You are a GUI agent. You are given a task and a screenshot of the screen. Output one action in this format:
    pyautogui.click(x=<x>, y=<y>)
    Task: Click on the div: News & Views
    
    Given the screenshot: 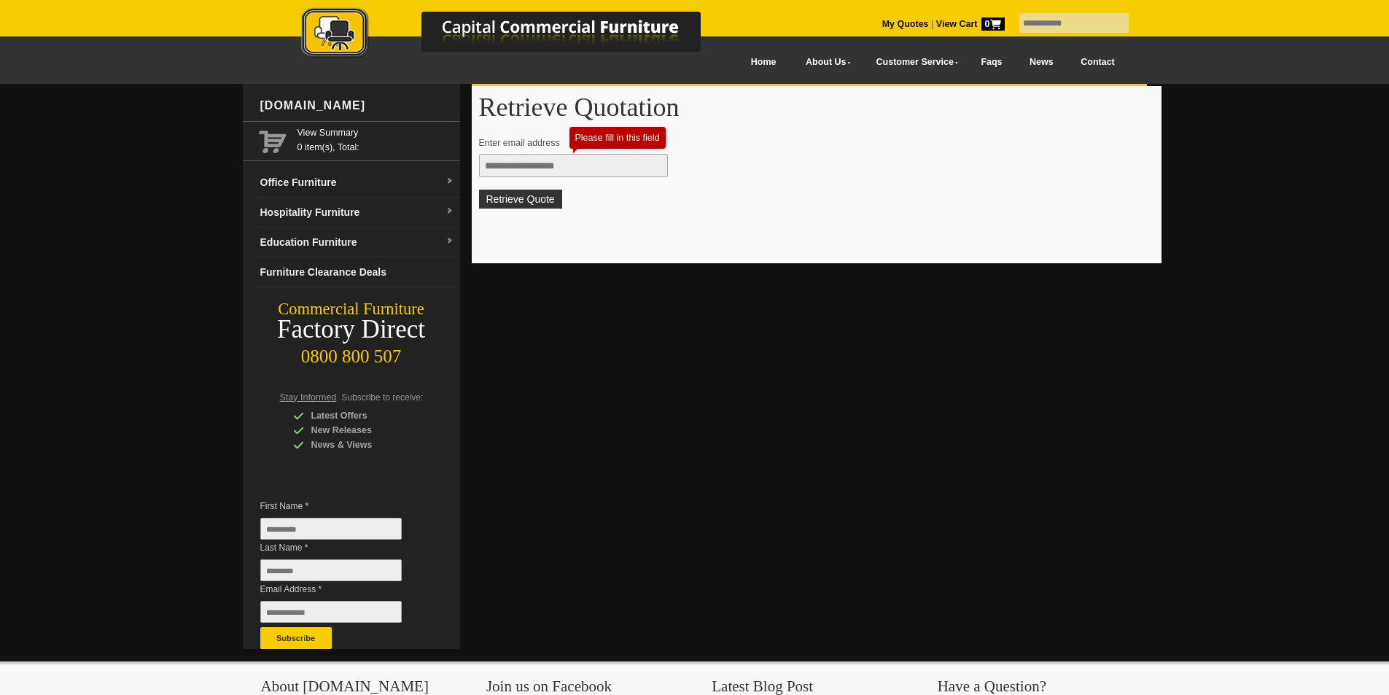 What is the action you would take?
    pyautogui.click(x=362, y=445)
    